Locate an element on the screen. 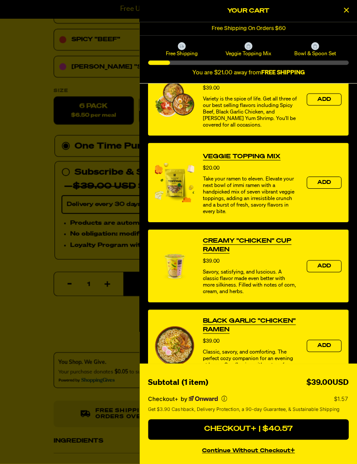 The height and width of the screenshot is (464, 357). span: Free Shipping is located at coordinates (181, 53).